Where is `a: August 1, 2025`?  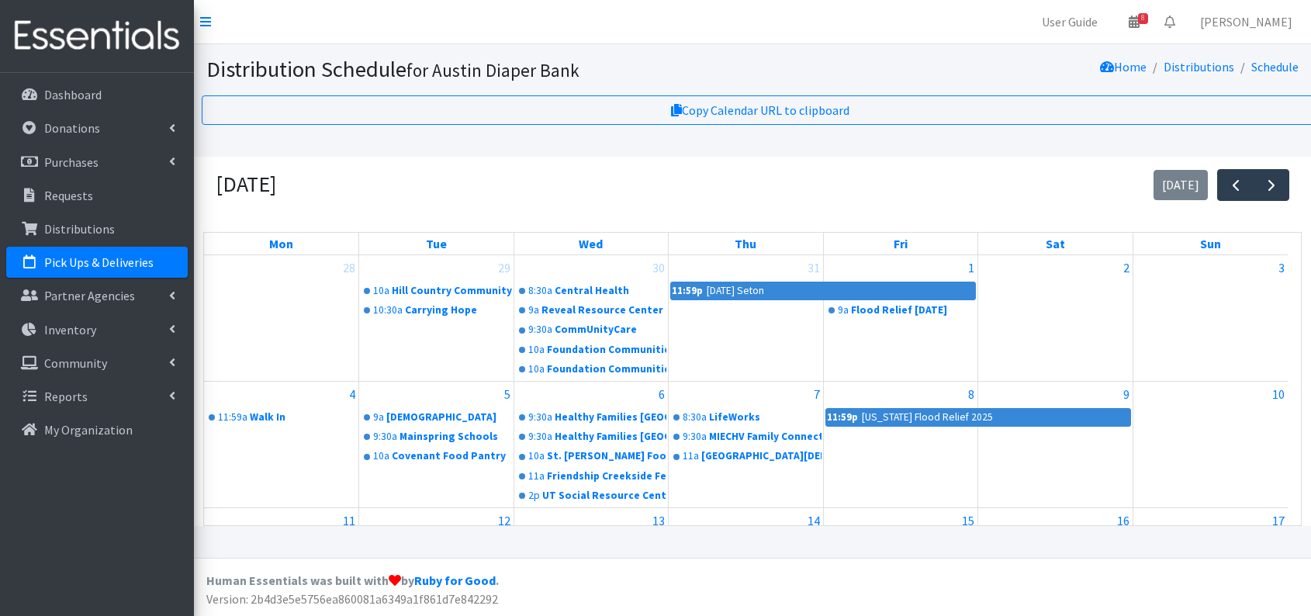 a: August 1, 2025 is located at coordinates (971, 268).